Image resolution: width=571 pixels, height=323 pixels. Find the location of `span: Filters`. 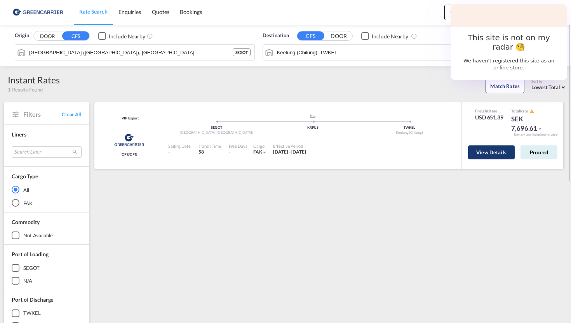

span: Filters is located at coordinates (42, 114).